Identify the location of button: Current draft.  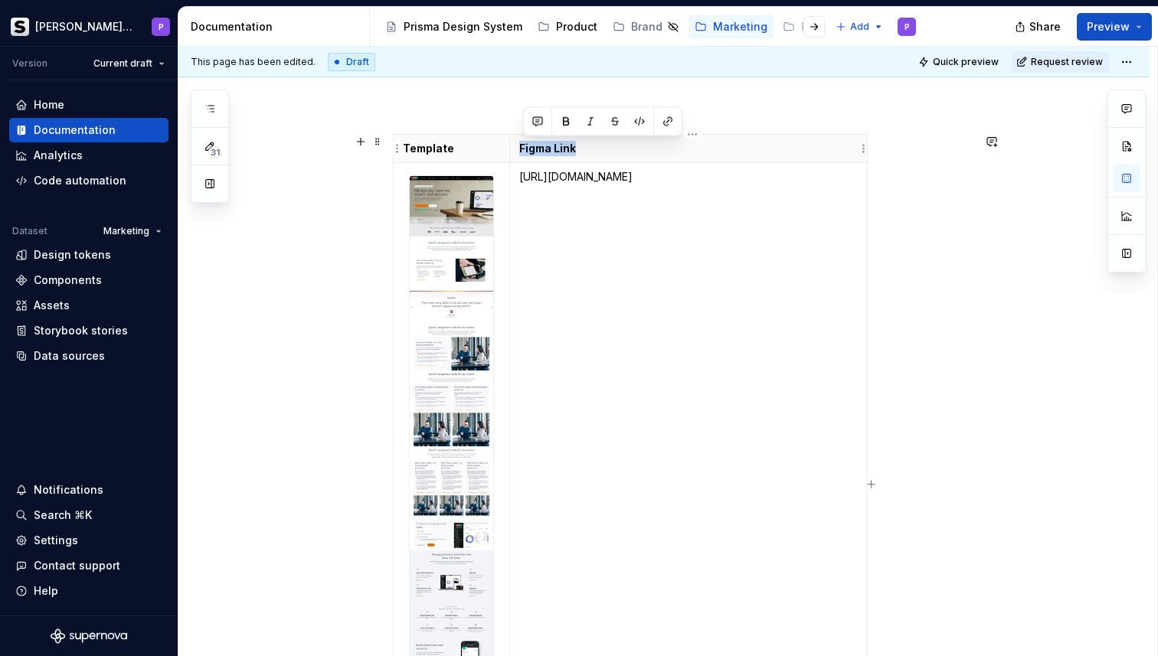
(129, 64).